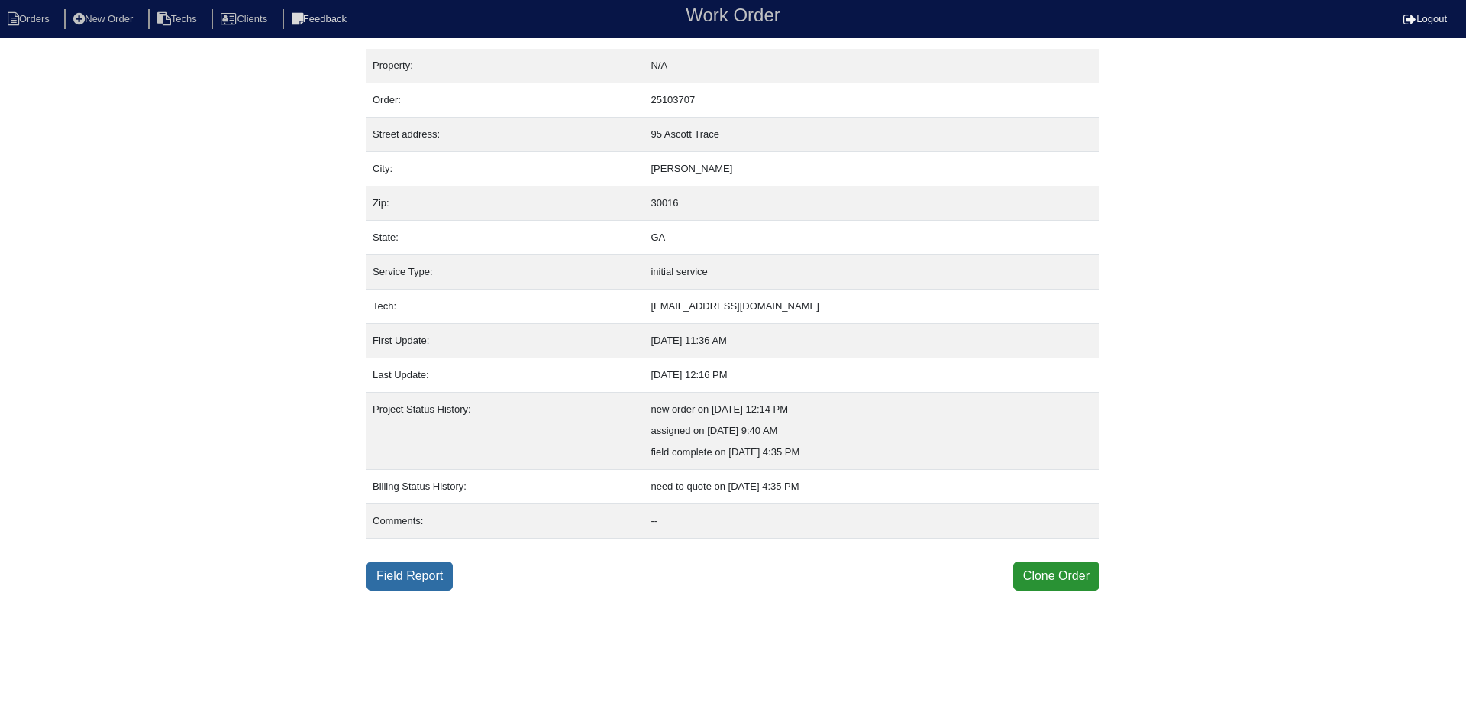 The height and width of the screenshot is (722, 1466). I want to click on a: Techs, so click(179, 18).